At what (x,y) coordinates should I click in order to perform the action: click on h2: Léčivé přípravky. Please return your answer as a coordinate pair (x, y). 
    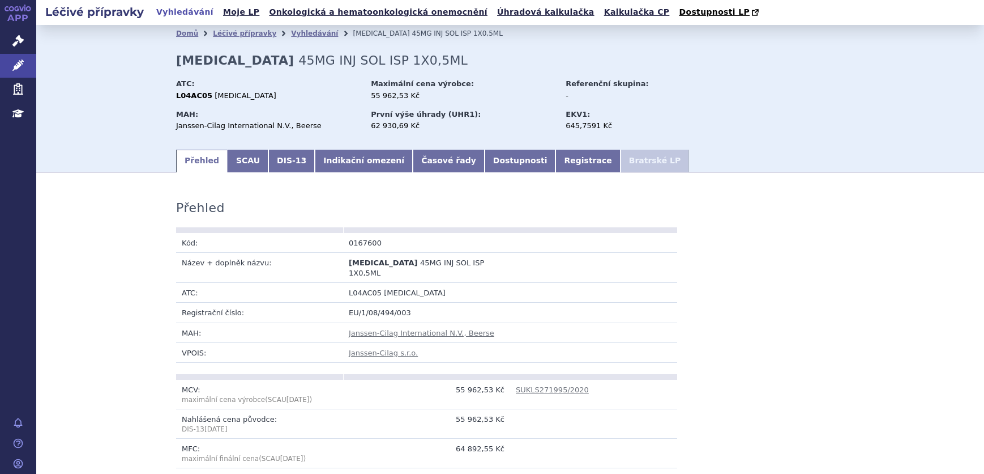
    Looking at the image, I should click on (95, 12).